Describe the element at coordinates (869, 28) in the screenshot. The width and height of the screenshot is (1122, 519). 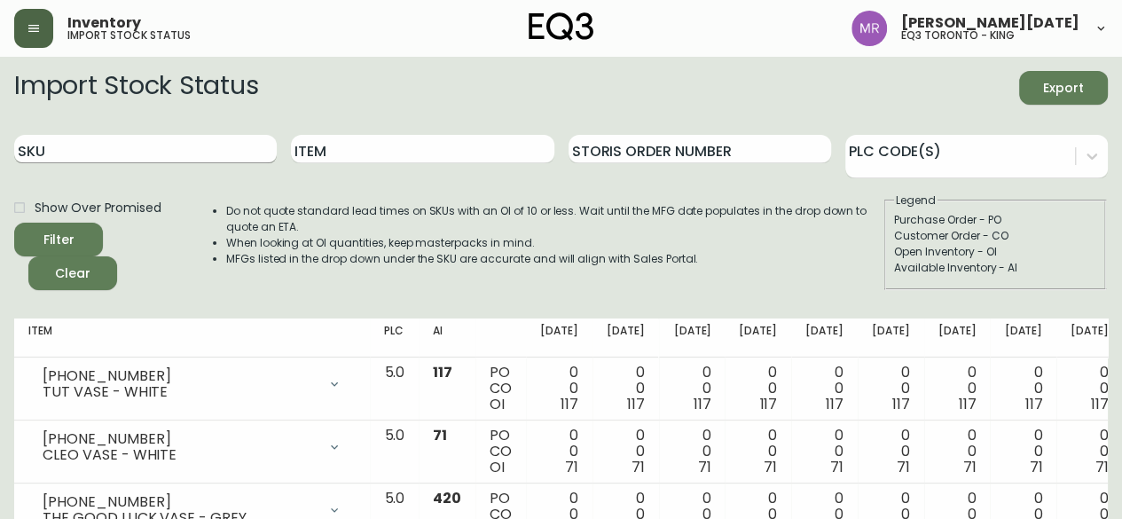
I see `img: 433a7fc21d7050a523c0a08e44de74d9` at that location.